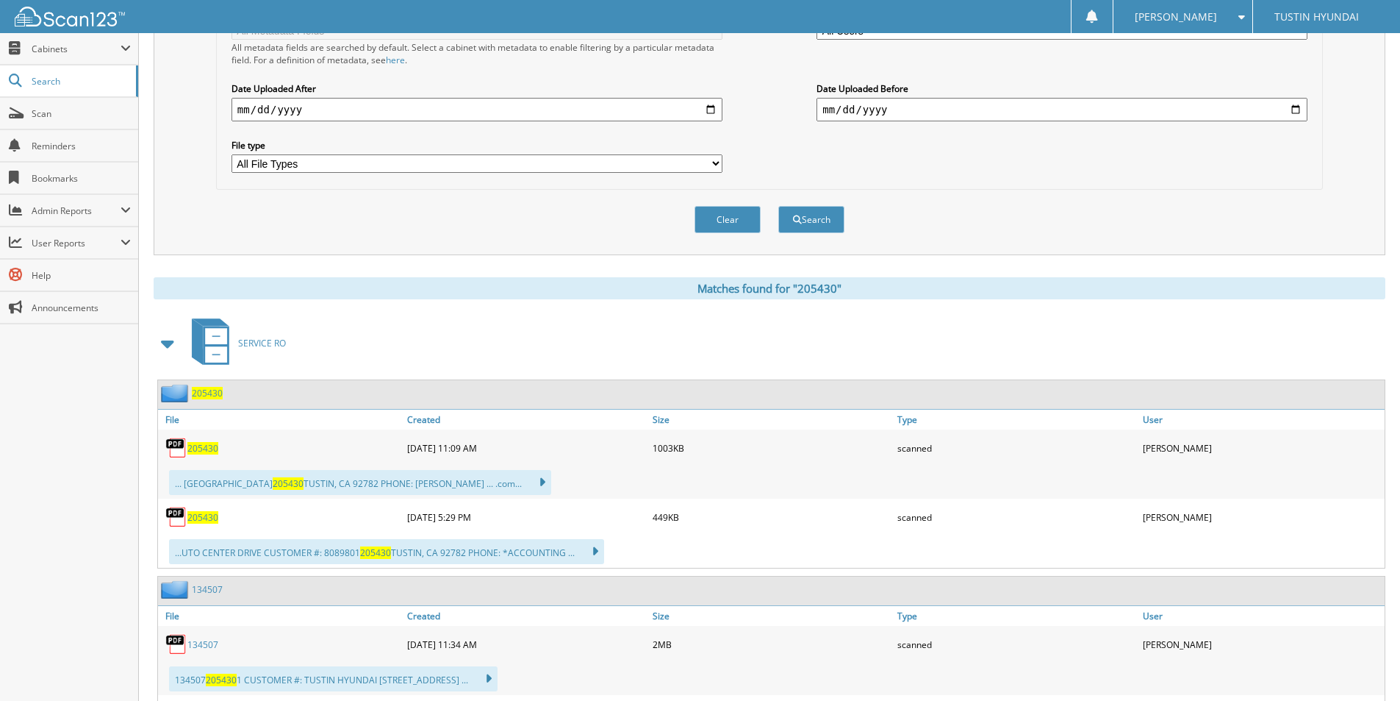 The height and width of the screenshot is (701, 1400). Describe the element at coordinates (76, 49) in the screenshot. I see `span: Cabinets` at that location.